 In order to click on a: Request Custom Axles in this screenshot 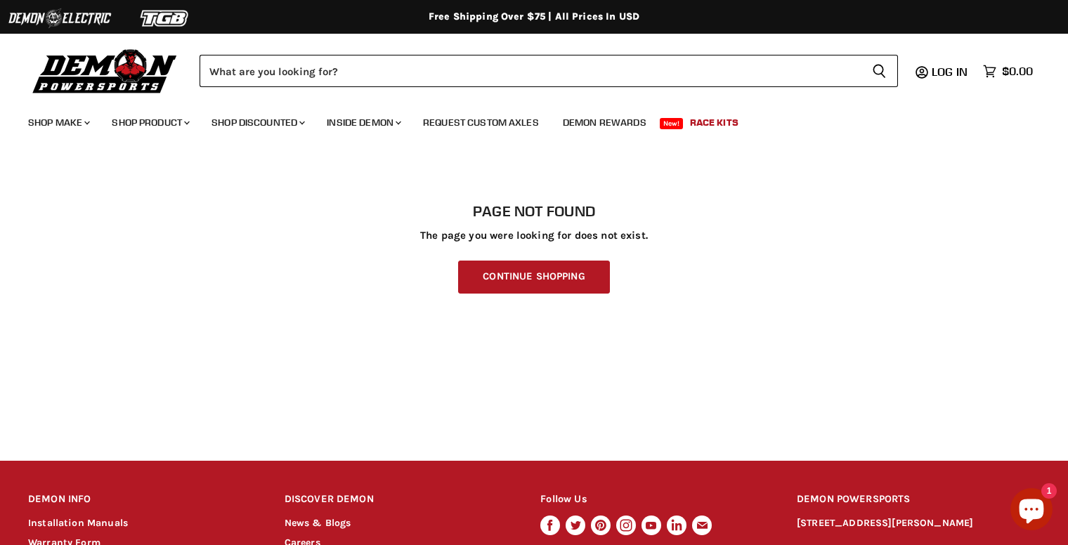, I will do `click(481, 122)`.